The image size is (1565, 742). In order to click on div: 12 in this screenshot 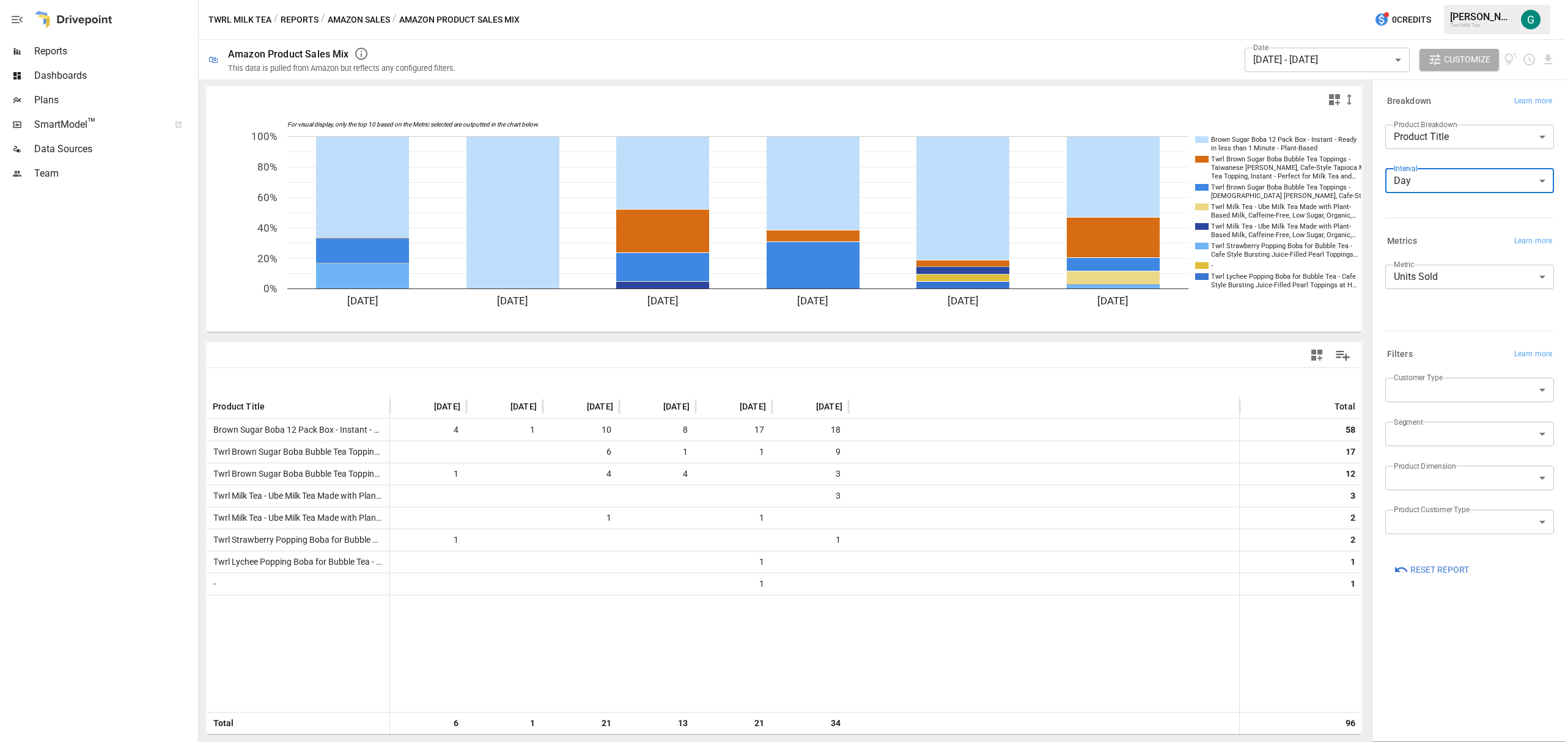, I will do `click(1351, 474)`.